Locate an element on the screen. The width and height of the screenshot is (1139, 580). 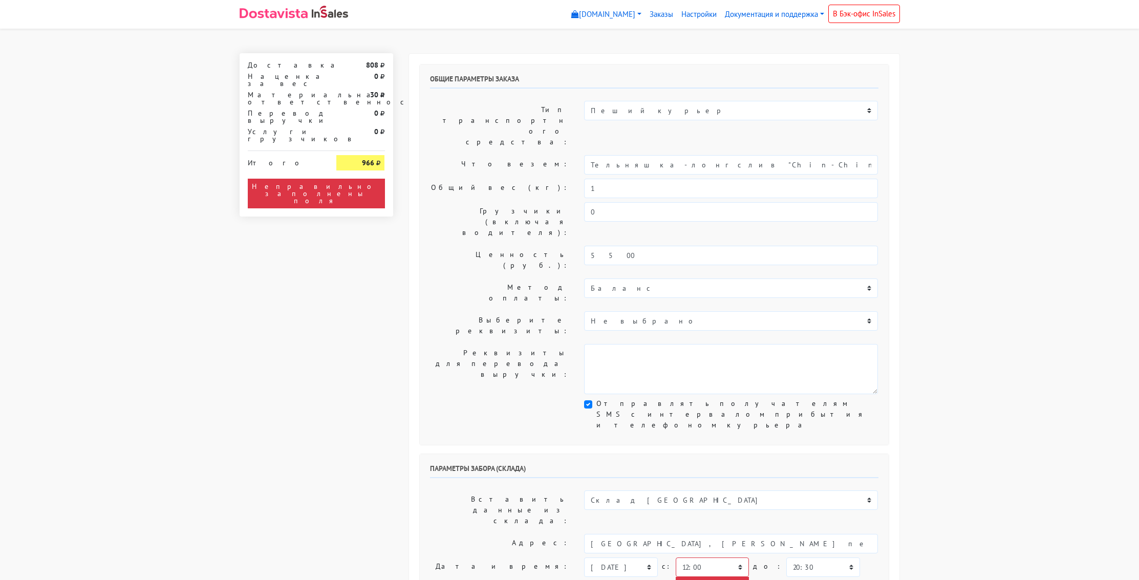
div: Итого is located at coordinates (285, 161).